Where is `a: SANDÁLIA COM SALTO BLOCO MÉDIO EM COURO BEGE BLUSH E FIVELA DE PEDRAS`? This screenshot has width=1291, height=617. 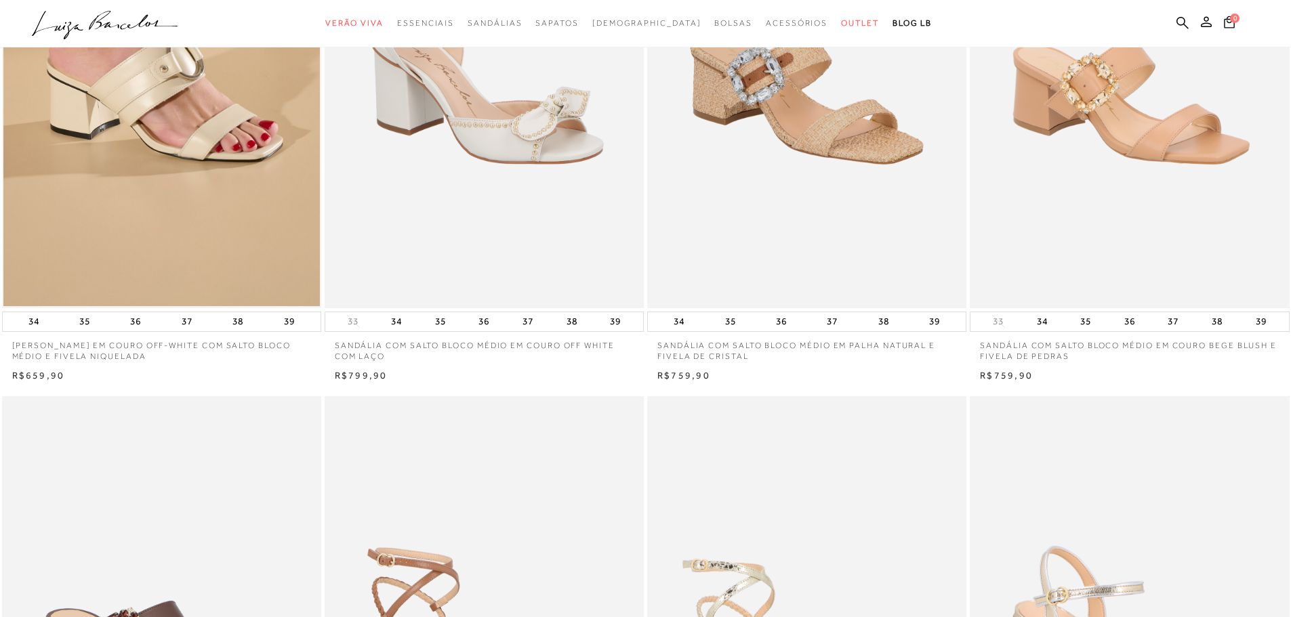 a: SANDÁLIA COM SALTO BLOCO MÉDIO EM COURO BEGE BLUSH E FIVELA DE PEDRAS is located at coordinates (1129, 348).